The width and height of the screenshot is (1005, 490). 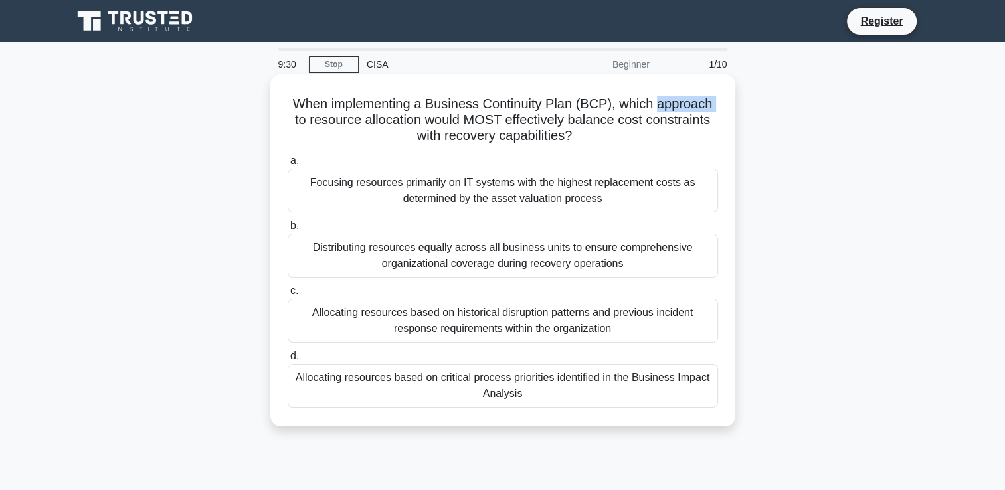 I want to click on div: 9:30, so click(x=289, y=64).